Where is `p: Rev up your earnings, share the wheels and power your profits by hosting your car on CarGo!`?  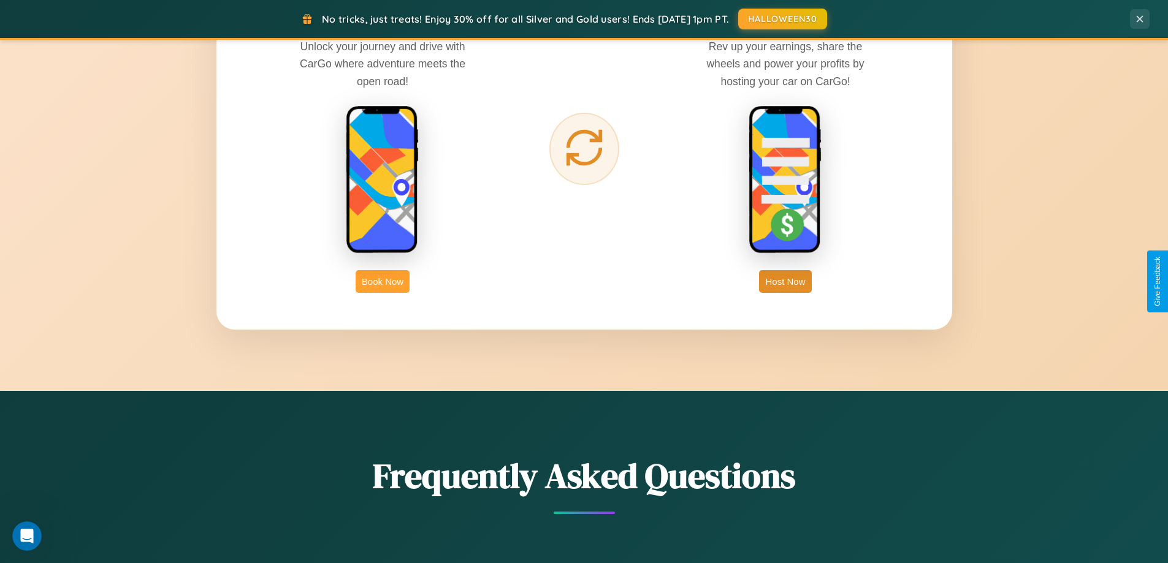
p: Rev up your earnings, share the wheels and power your profits by hosting your car on CarGo! is located at coordinates (785, 64).